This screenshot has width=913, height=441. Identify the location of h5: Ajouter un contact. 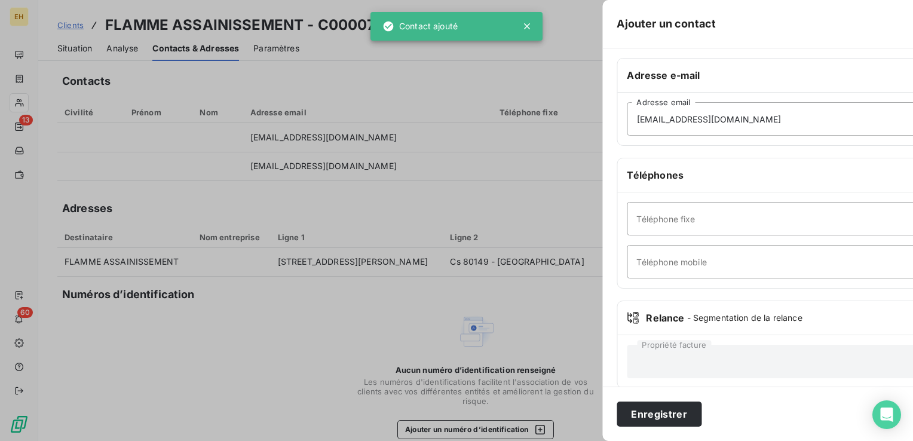
(666, 24).